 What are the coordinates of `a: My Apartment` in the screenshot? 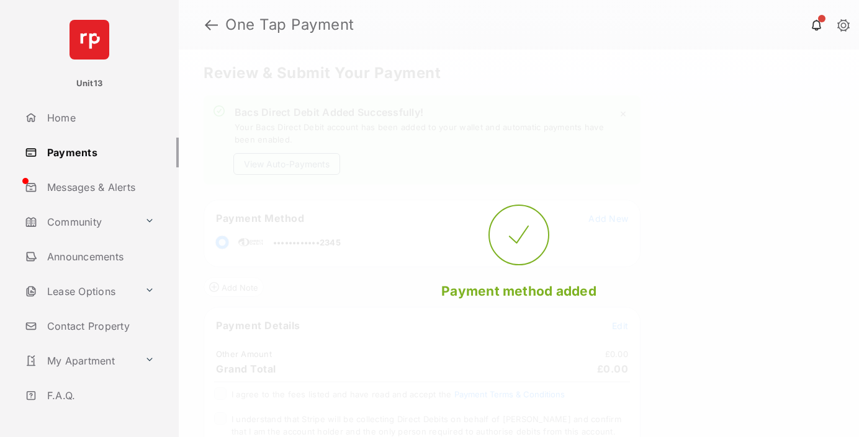 It's located at (79, 361).